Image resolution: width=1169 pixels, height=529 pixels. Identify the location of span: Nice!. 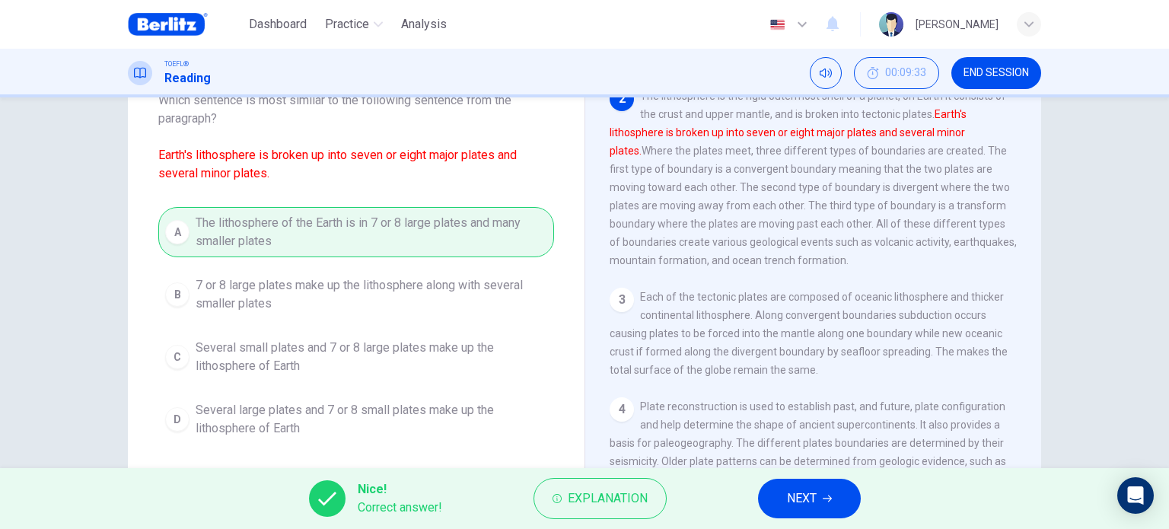
(399, 489).